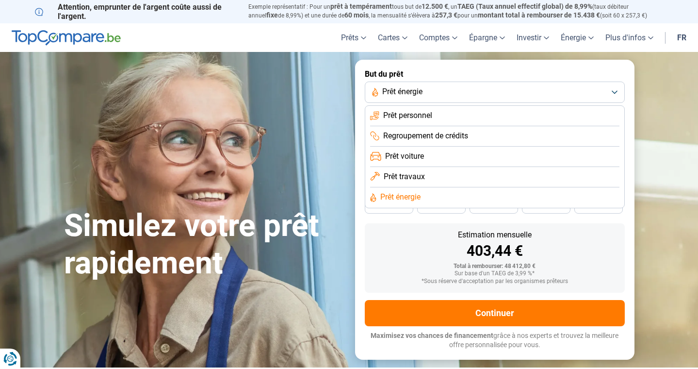 This screenshot has width=698, height=369. What do you see at coordinates (393, 37) in the screenshot?
I see `a: Cartes` at bounding box center [393, 37].